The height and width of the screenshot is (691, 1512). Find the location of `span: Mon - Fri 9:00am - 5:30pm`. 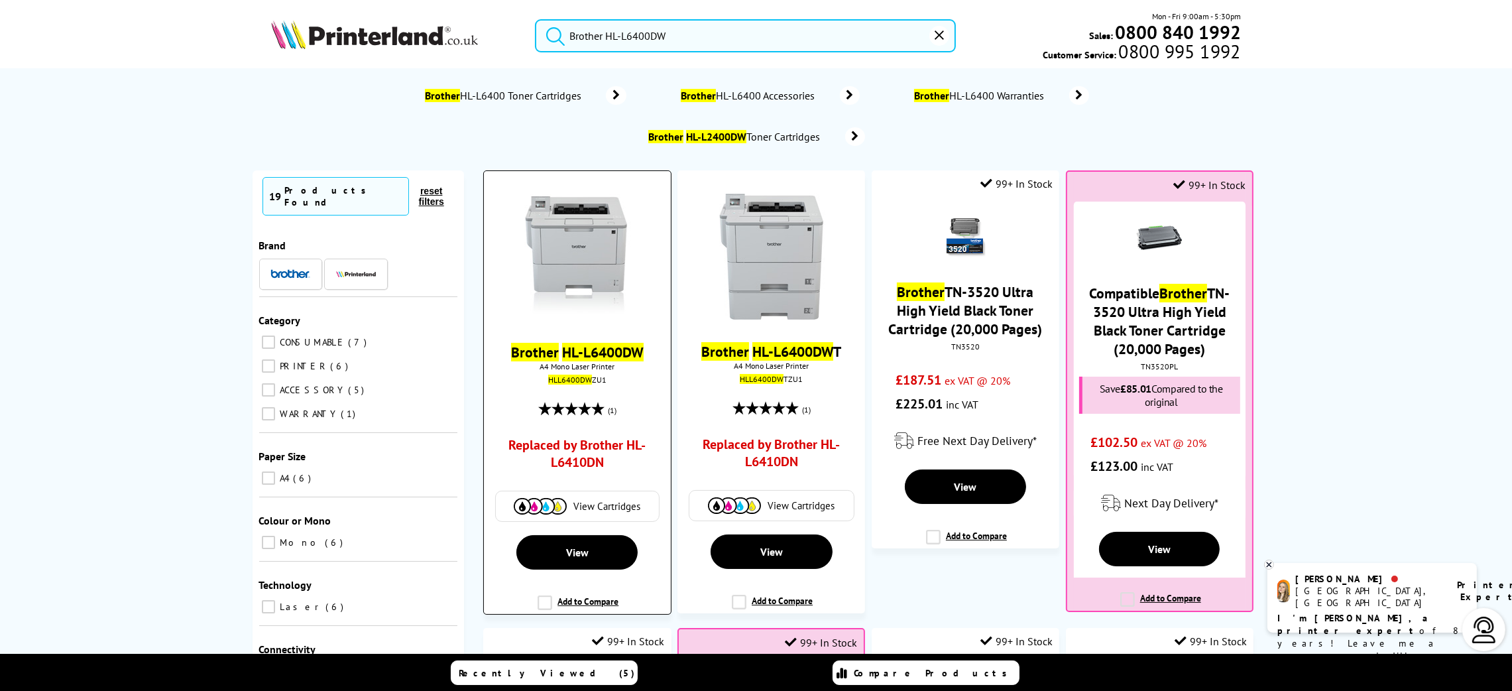

span: Mon - Fri 9:00am - 5:30pm is located at coordinates (1196, 16).